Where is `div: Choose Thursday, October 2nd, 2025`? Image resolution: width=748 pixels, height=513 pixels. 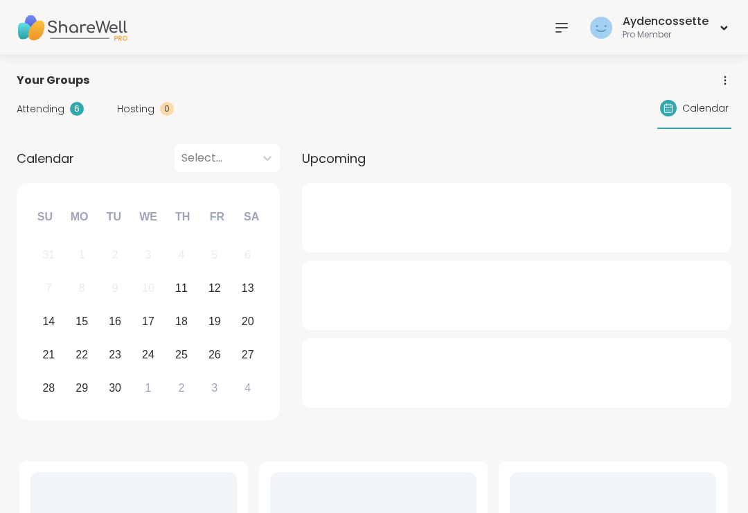 div: Choose Thursday, October 2nd, 2025 is located at coordinates (182, 387).